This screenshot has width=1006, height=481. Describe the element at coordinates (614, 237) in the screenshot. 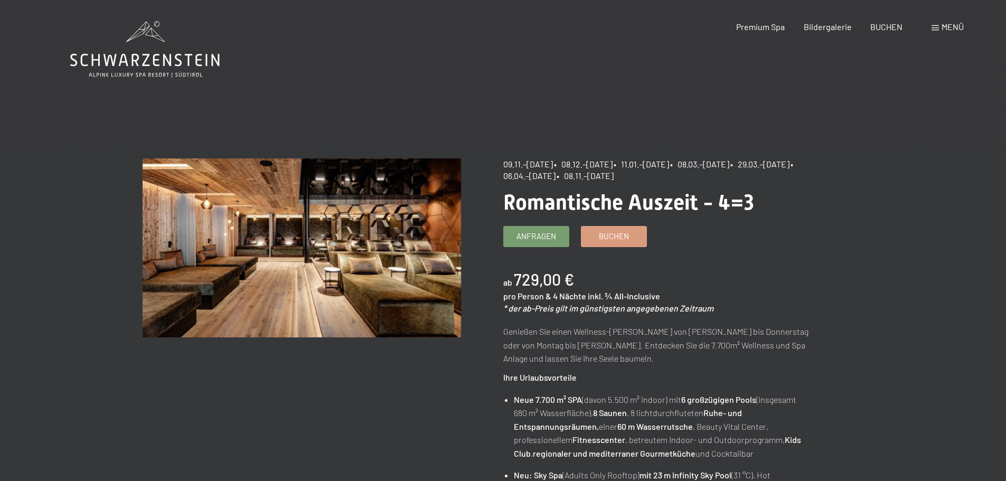

I see `a: Buchen` at that location.